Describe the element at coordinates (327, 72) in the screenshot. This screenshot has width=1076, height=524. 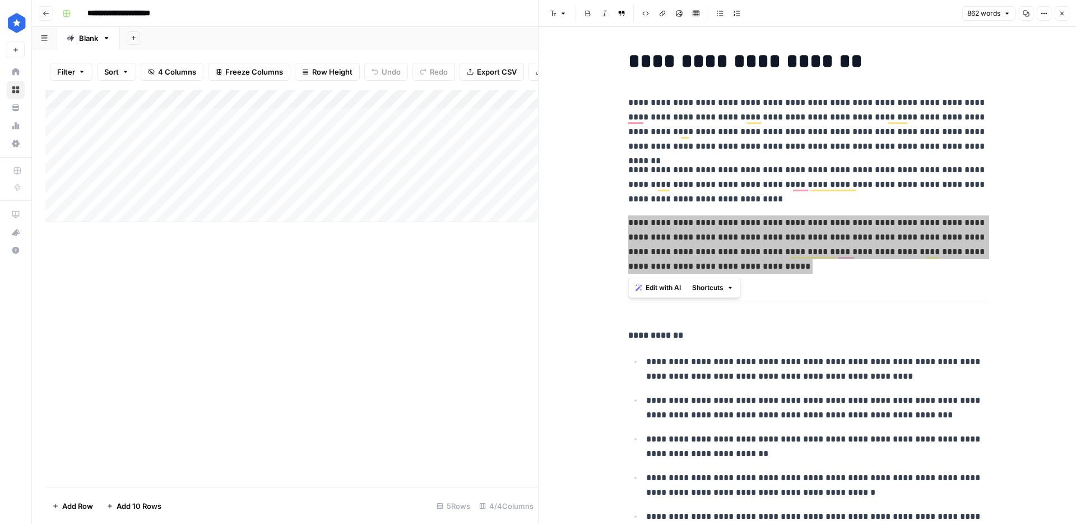
I see `button: Row Height` at that location.